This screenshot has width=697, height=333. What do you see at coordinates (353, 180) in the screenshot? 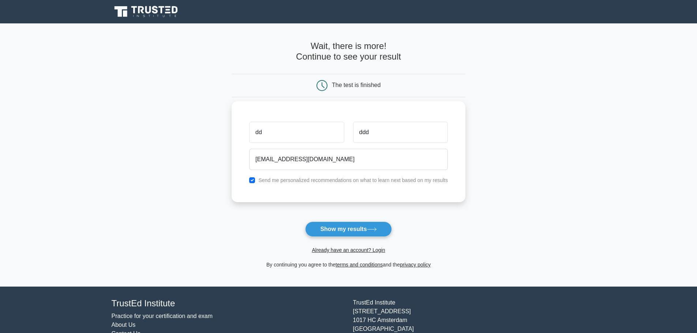
I see `label: Send me personalized recommendations on what to learn next based on my results` at bounding box center [353, 180].